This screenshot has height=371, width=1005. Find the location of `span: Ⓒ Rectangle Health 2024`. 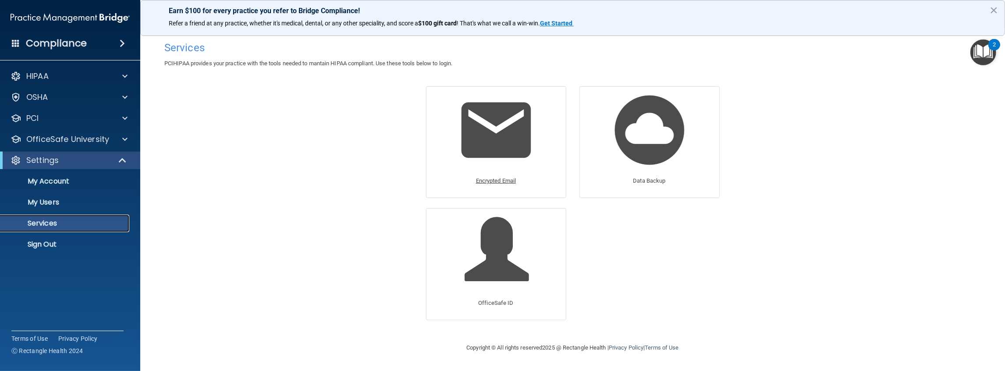

span: Ⓒ Rectangle Health 2024 is located at coordinates (47, 351).